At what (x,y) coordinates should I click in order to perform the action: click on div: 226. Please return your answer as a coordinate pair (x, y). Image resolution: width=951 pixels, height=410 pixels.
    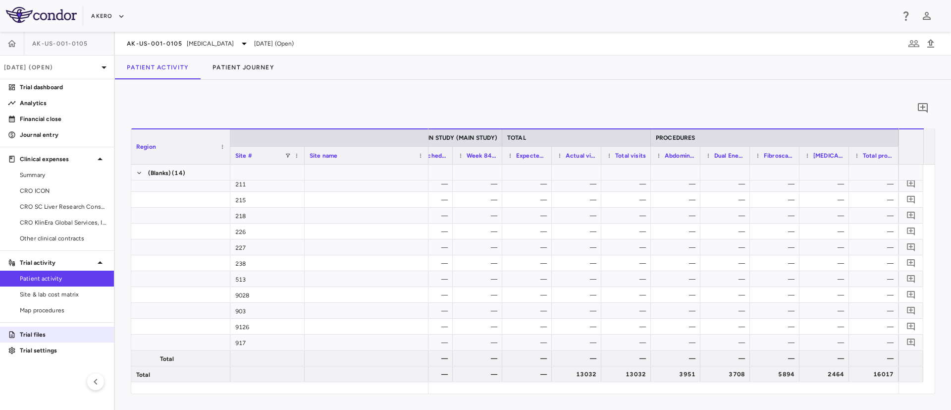
    Looking at the image, I should click on (267, 231).